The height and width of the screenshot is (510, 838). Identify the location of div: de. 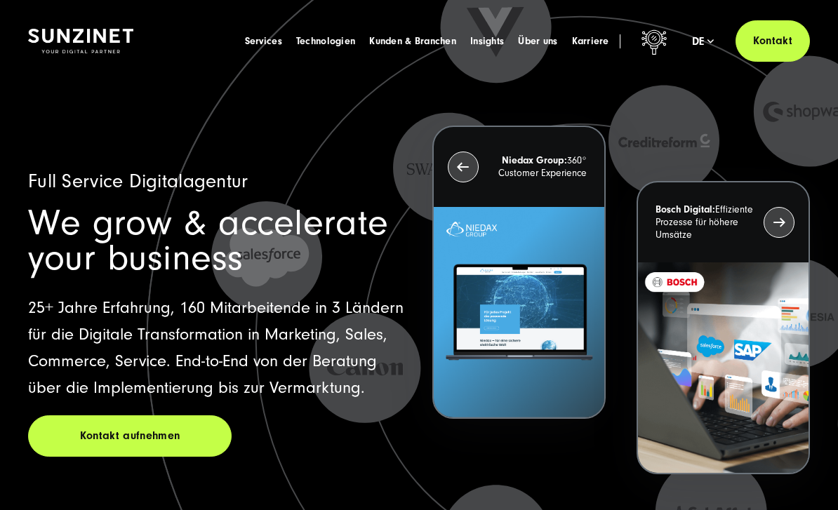
(703, 41).